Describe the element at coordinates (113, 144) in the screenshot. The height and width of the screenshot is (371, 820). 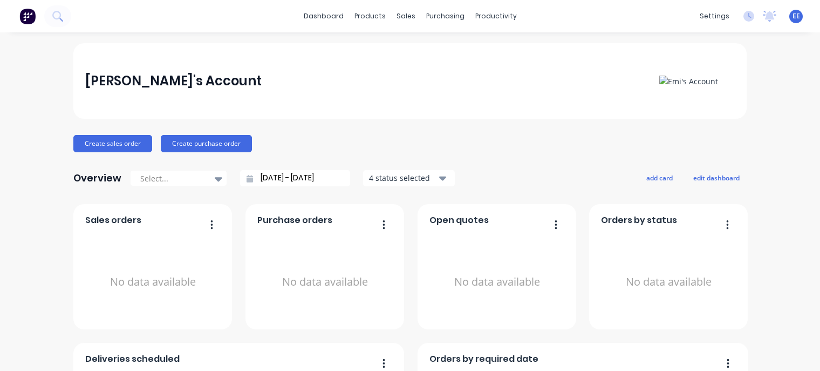
I see `button: Create sales order` at that location.